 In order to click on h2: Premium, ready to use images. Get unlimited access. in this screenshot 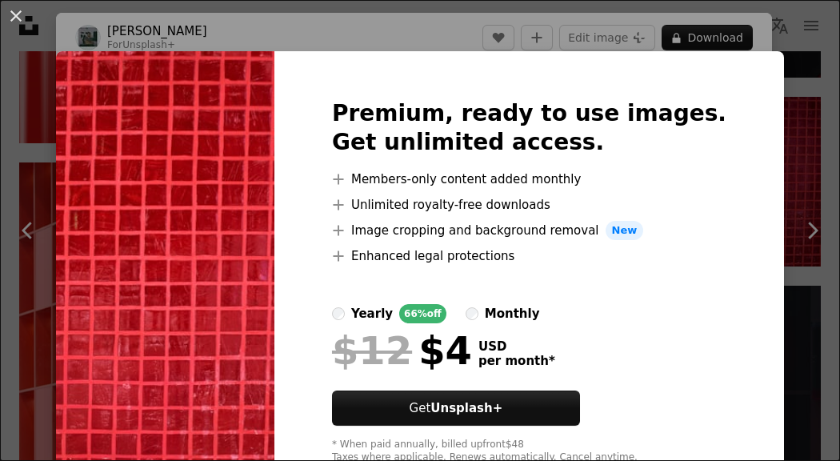, I will do `click(529, 128)`.